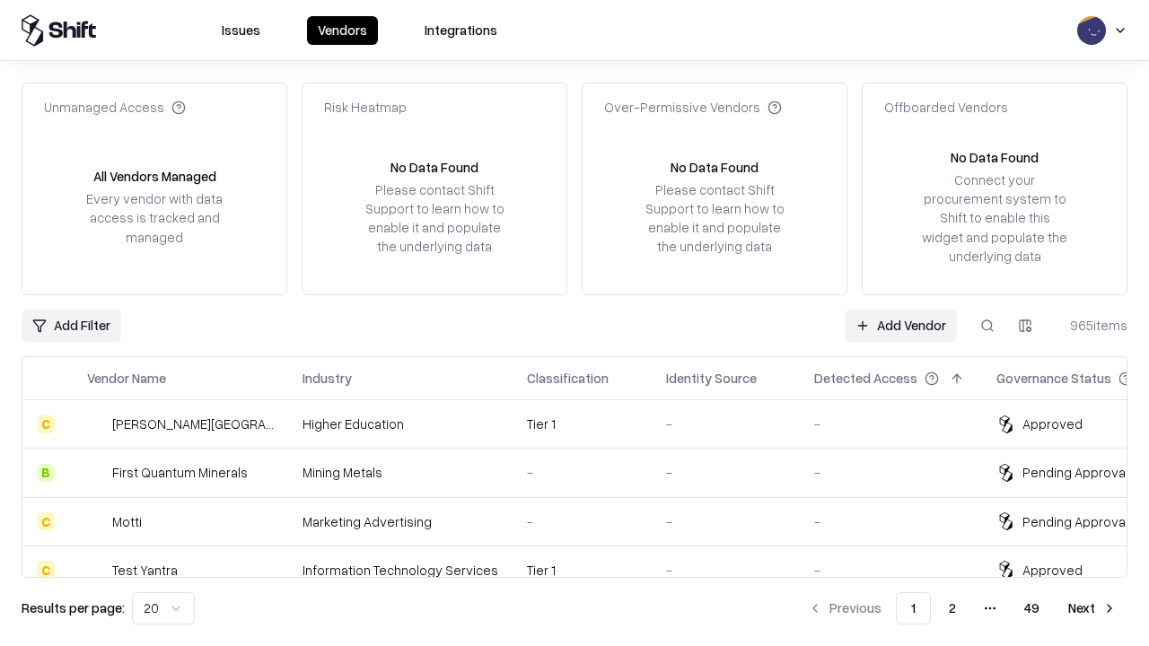  Describe the element at coordinates (365, 107) in the screenshot. I see `div: Risk Heatmap` at that location.